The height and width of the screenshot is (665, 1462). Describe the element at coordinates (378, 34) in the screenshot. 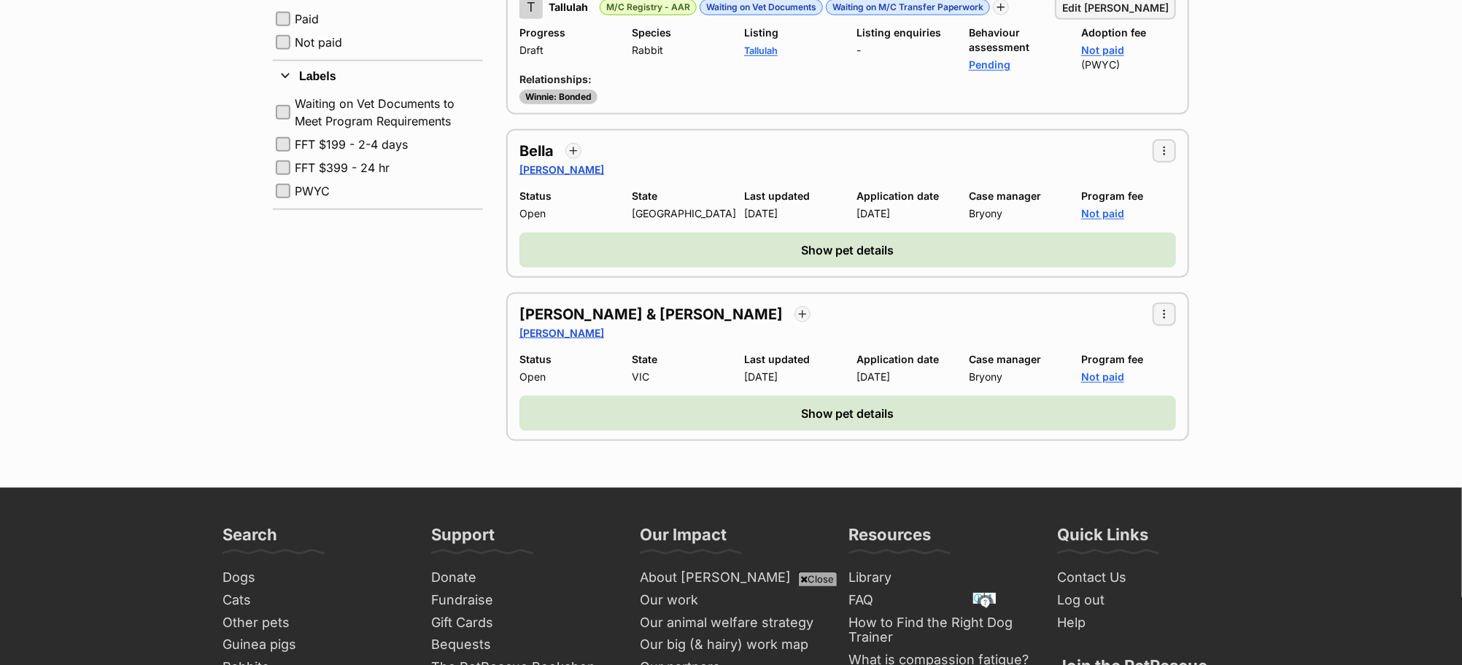

I see `div: Program fee` at that location.